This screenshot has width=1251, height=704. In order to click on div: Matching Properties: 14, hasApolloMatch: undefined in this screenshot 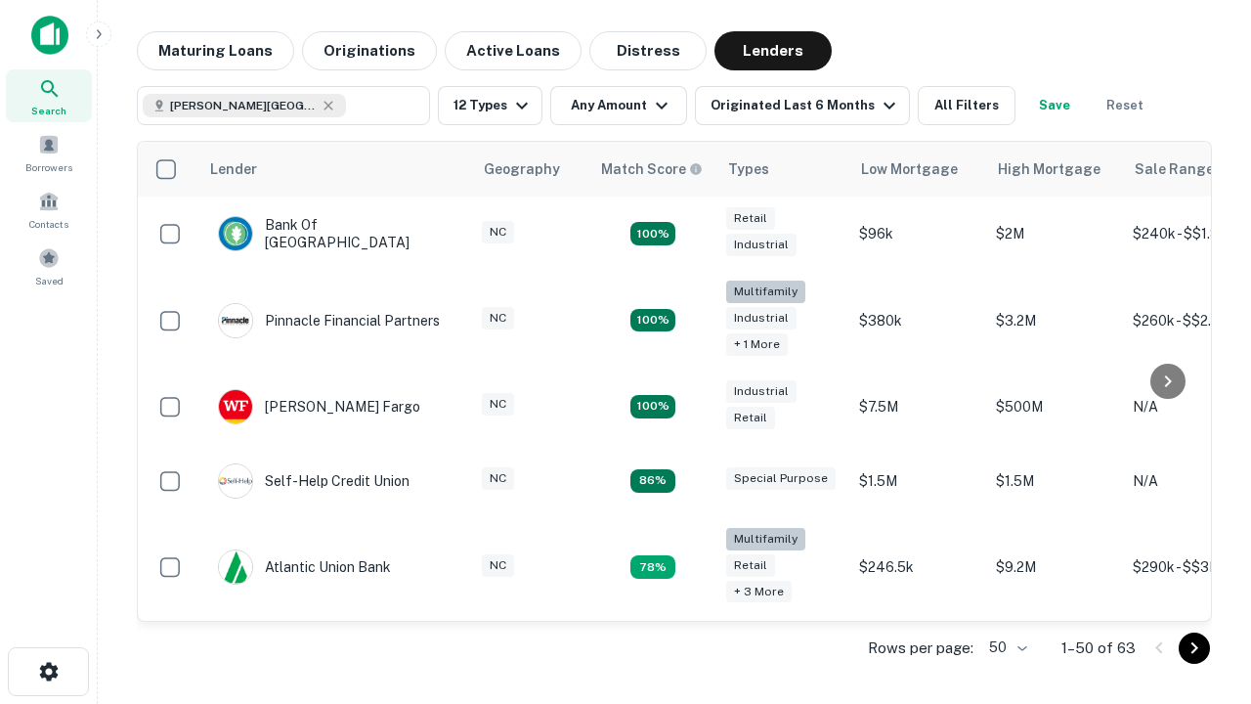, I will do `click(653, 407)`.